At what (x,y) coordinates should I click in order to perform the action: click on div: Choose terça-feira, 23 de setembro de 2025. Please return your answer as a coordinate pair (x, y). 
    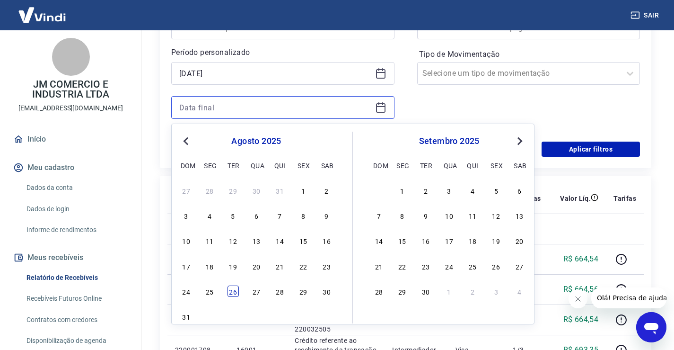
    Looking at the image, I should click on (426, 266).